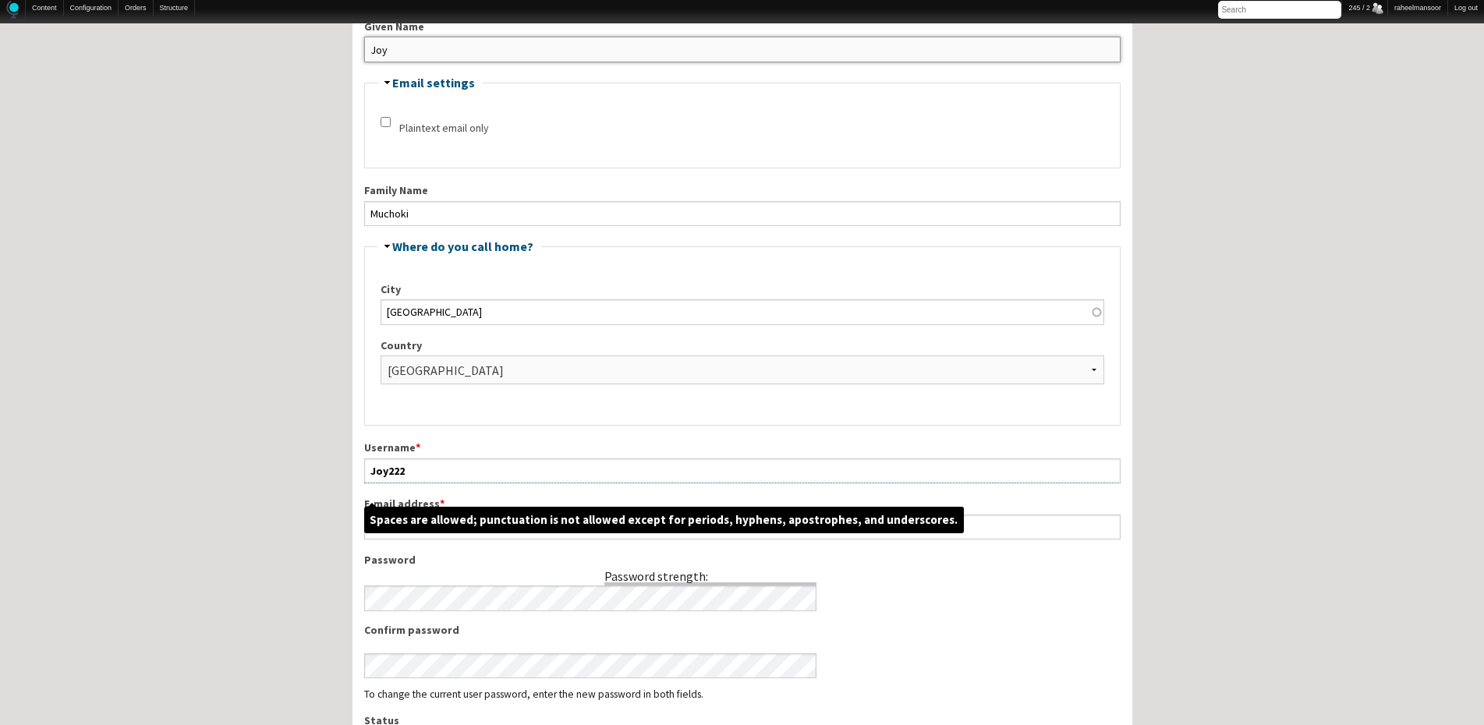  I want to click on label: Plaintext email only, so click(444, 128).